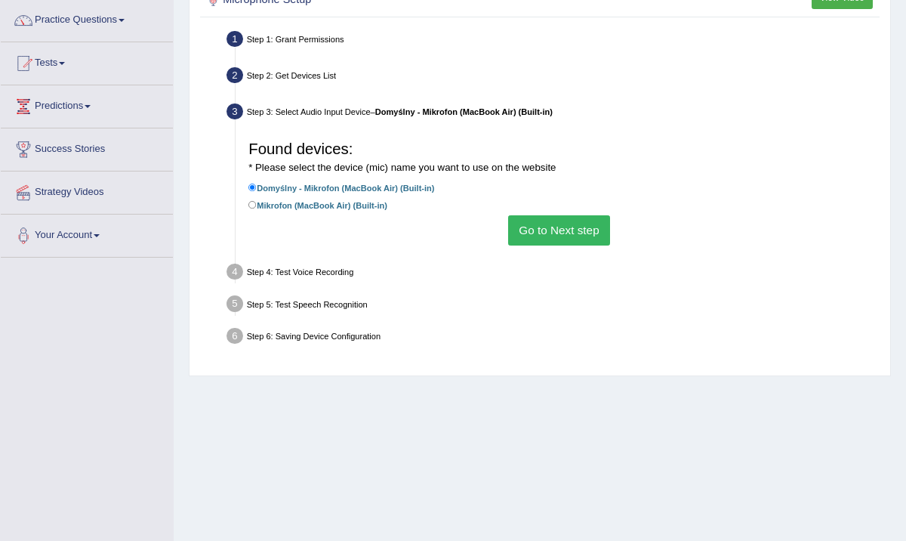  Describe the element at coordinates (341, 187) in the screenshot. I see `label: Domyślny - Mikrofon (MacBook Air) (Built-in)` at that location.